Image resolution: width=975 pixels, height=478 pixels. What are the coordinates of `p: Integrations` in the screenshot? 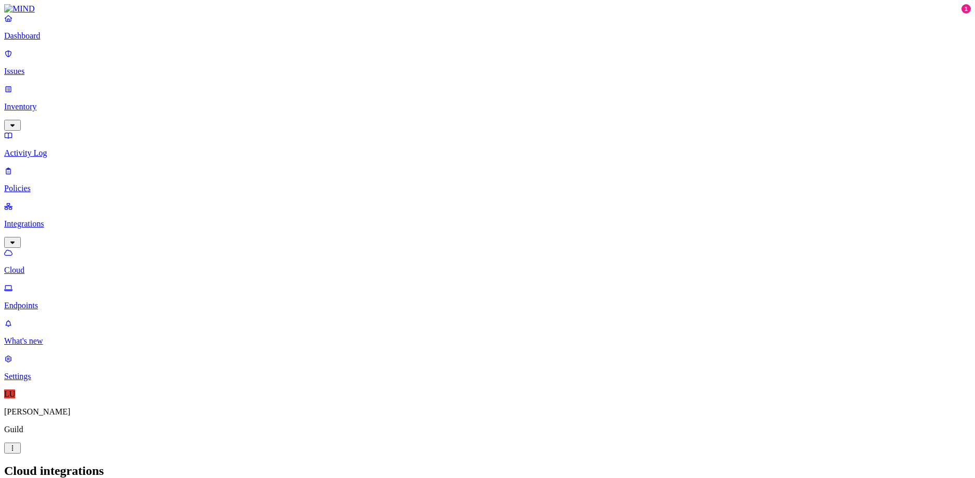 It's located at (487, 224).